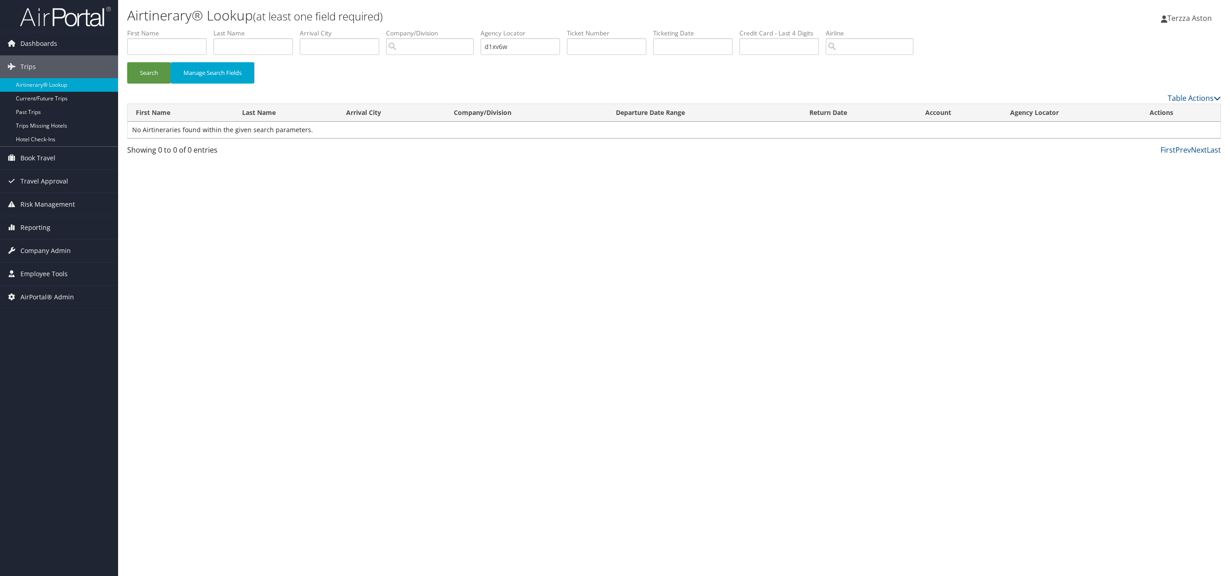 This screenshot has height=576, width=1230. Describe the element at coordinates (1214, 150) in the screenshot. I see `a: Last` at that location.